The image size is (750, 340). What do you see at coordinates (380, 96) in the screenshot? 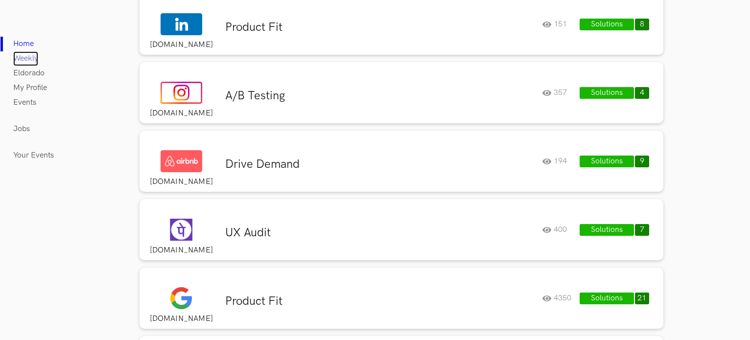
I see `h3: A/B Testing` at bounding box center [380, 96].